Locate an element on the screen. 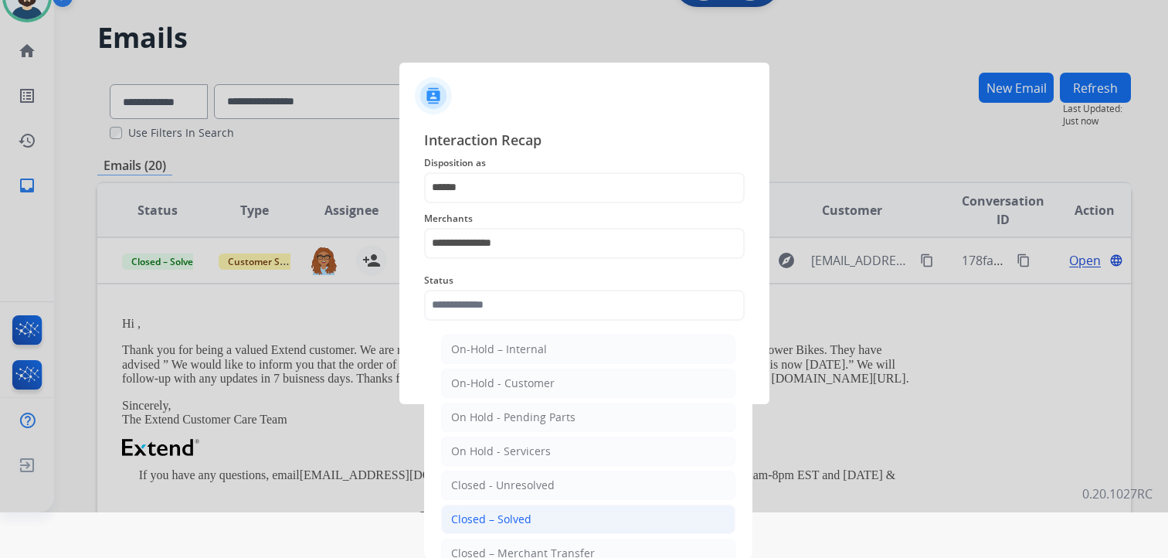  div: On Hold - Pending Parts is located at coordinates (513, 417).